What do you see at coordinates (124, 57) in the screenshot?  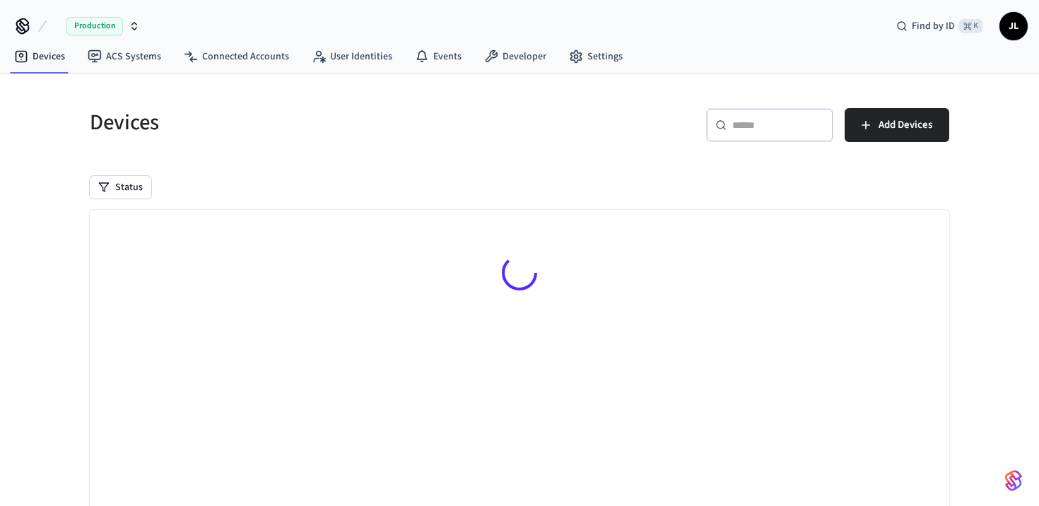 I see `a: ACS Systems` at bounding box center [124, 57].